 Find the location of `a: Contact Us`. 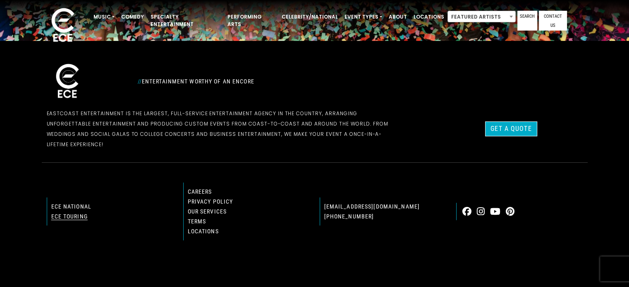

a: Contact Us is located at coordinates (553, 21).